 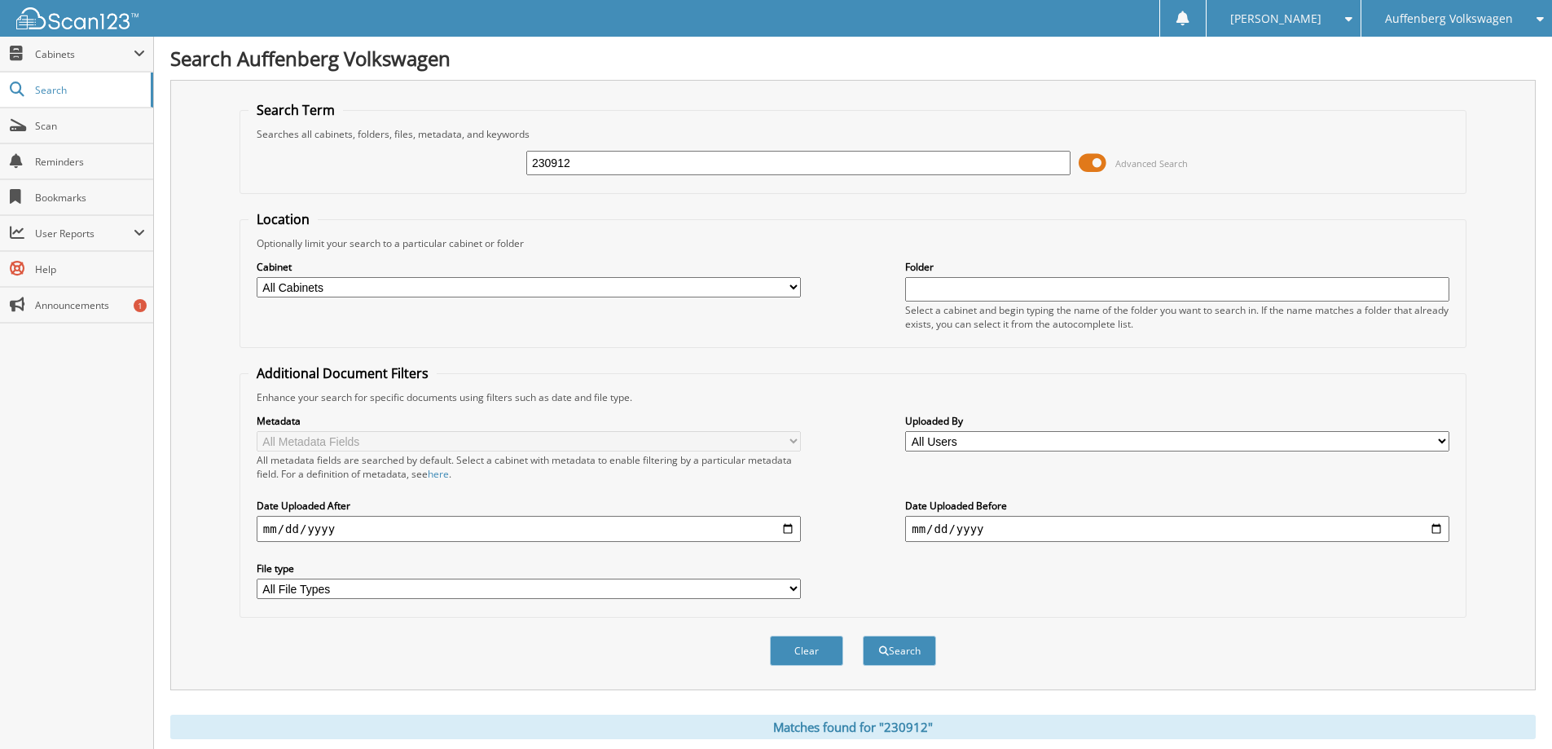 What do you see at coordinates (438, 473) in the screenshot?
I see `a: here` at bounding box center [438, 473].